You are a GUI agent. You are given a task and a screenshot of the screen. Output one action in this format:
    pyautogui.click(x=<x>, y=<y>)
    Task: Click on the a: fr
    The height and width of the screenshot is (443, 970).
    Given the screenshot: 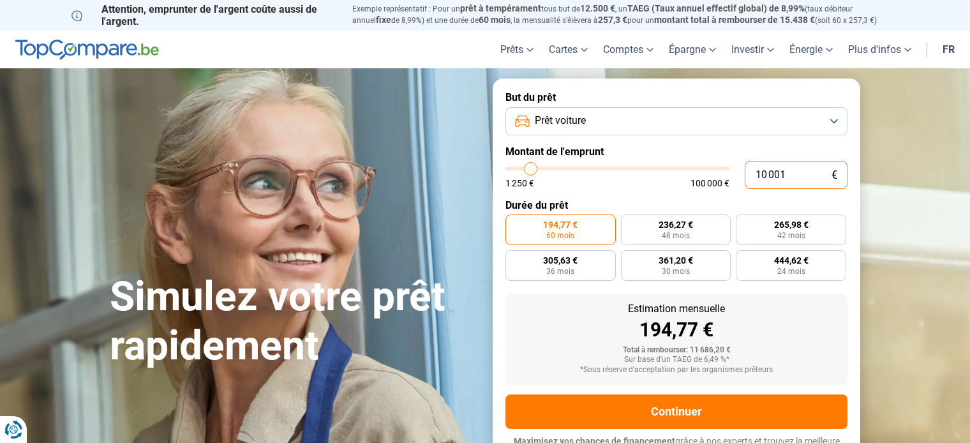 What is the action you would take?
    pyautogui.click(x=949, y=49)
    